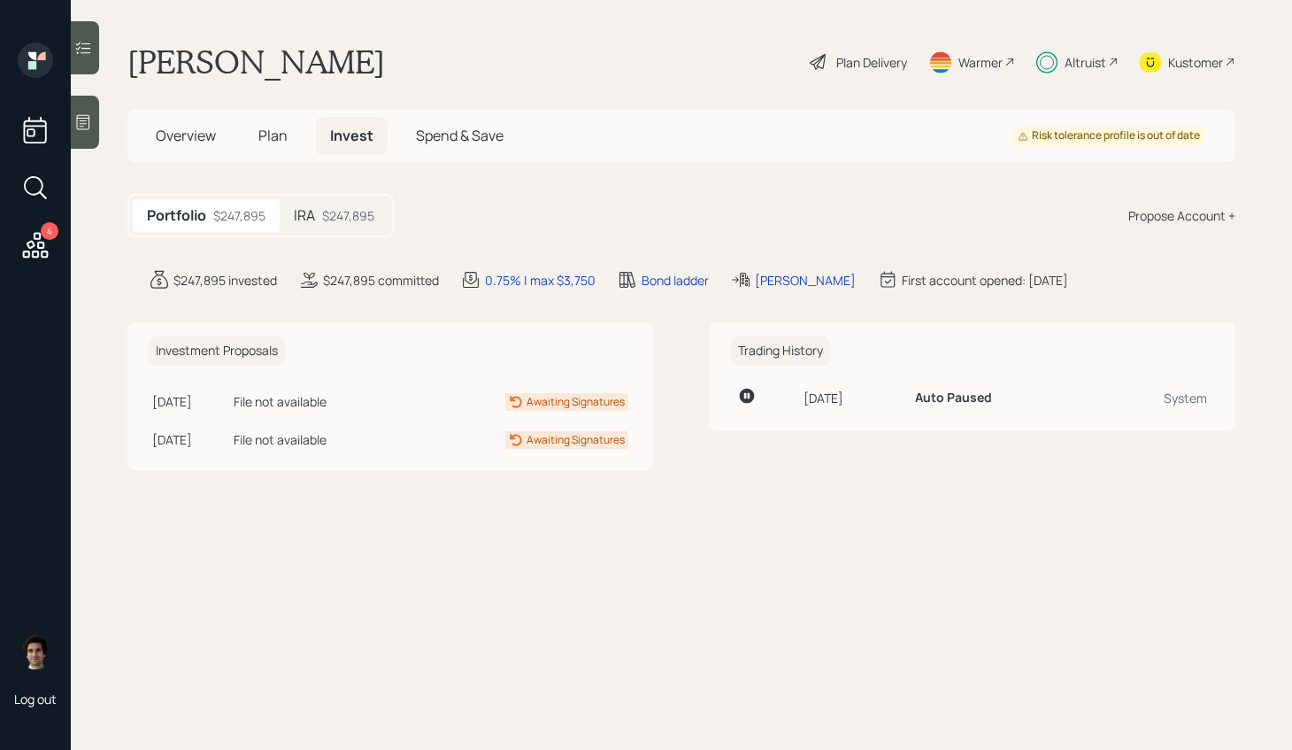 This screenshot has width=1292, height=750. I want to click on span: Overview, so click(186, 135).